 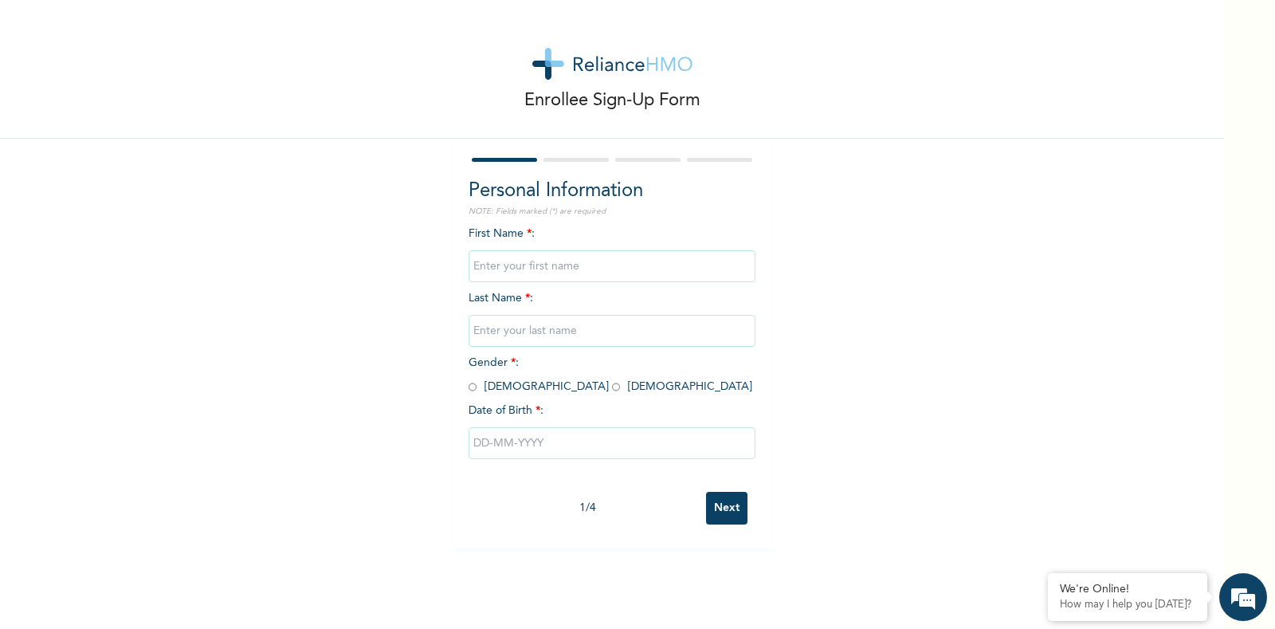 I want to click on img: logo, so click(x=612, y=64).